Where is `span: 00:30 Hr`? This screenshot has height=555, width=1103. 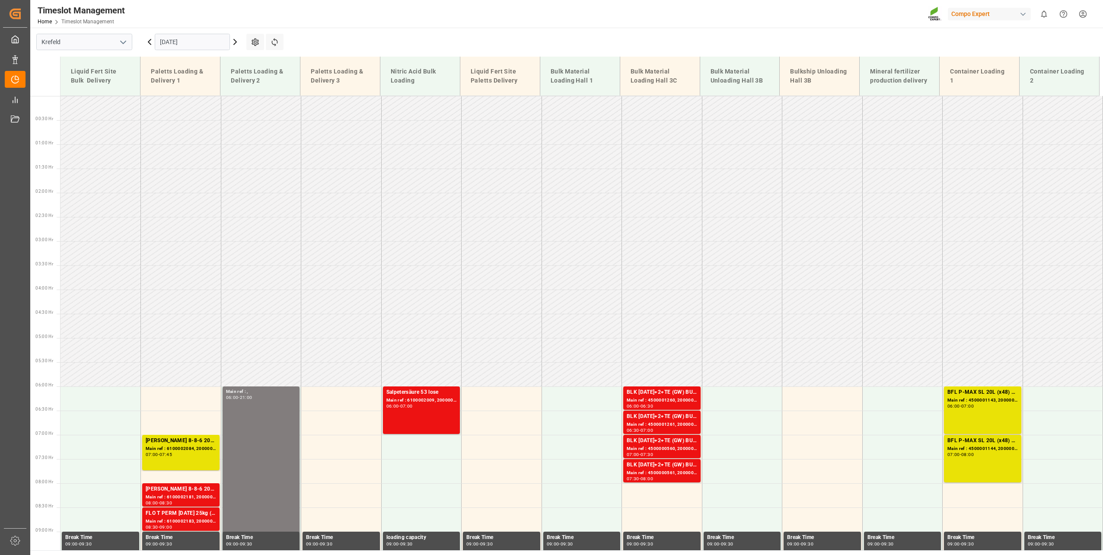
span: 00:30 Hr is located at coordinates (44, 118).